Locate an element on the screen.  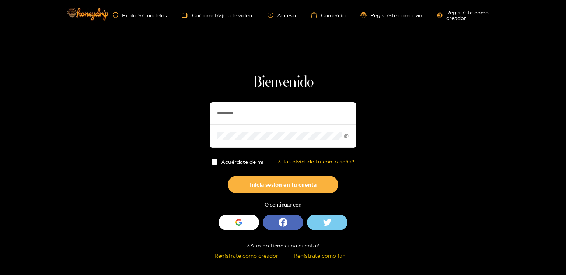
font: Acceso is located at coordinates (287, 15).